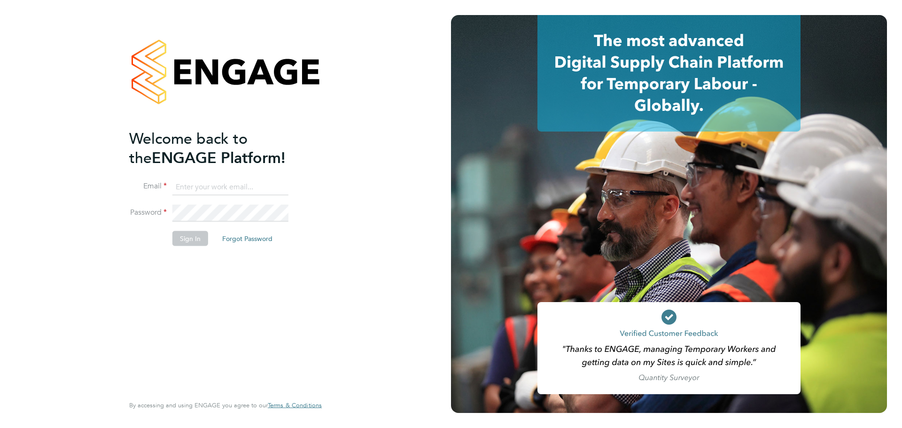  What do you see at coordinates (225, 405) in the screenshot?
I see `span: By accessing and using ENGAGE you agree to our` at bounding box center [225, 405].